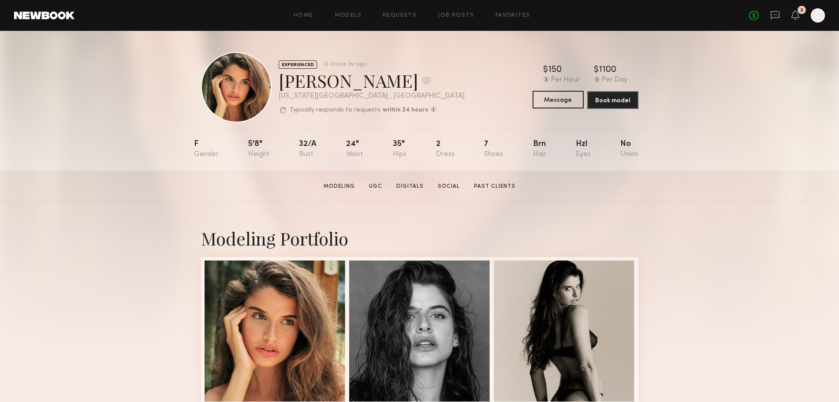 The image size is (839, 402). What do you see at coordinates (513, 15) in the screenshot?
I see `a: Favorites` at bounding box center [513, 15].